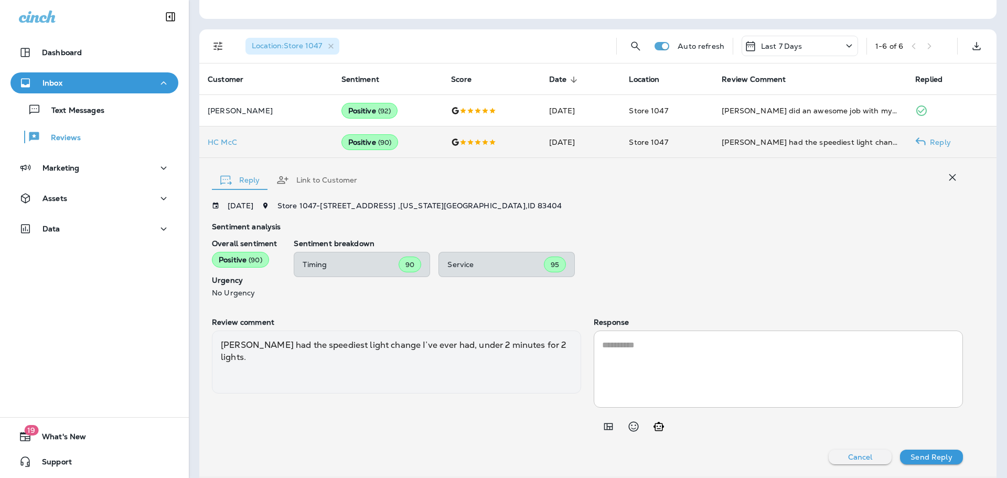  I want to click on span: 19, so click(31, 430).